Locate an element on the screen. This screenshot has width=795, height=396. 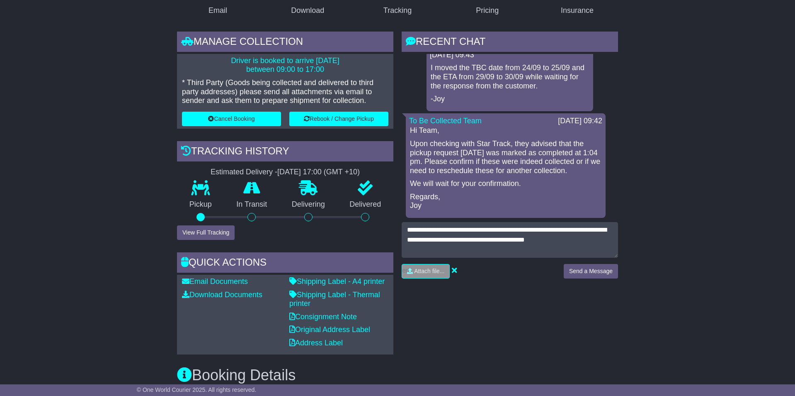
button: Send a Message is located at coordinates (591, 271).